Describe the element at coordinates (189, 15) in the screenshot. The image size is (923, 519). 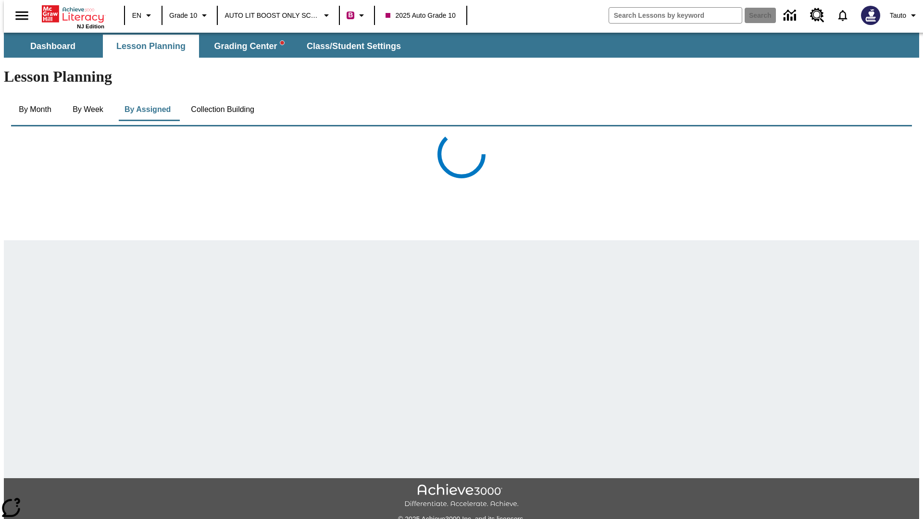
I see `button: Grade: Grade 10, Select a grade` at that location.